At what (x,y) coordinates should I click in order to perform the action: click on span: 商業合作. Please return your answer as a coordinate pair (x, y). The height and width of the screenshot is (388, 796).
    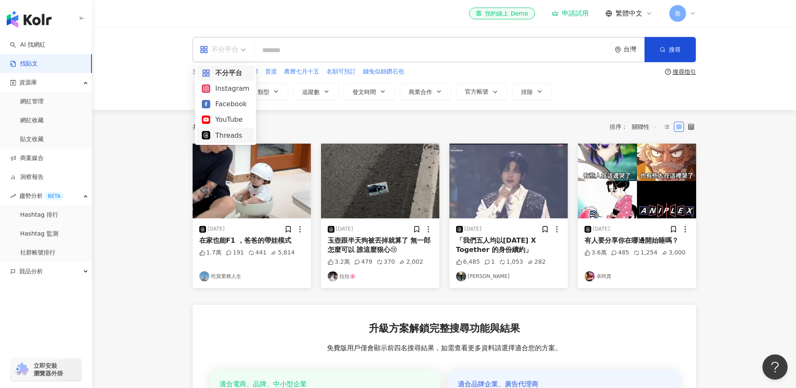
    Looking at the image, I should click on (421, 92).